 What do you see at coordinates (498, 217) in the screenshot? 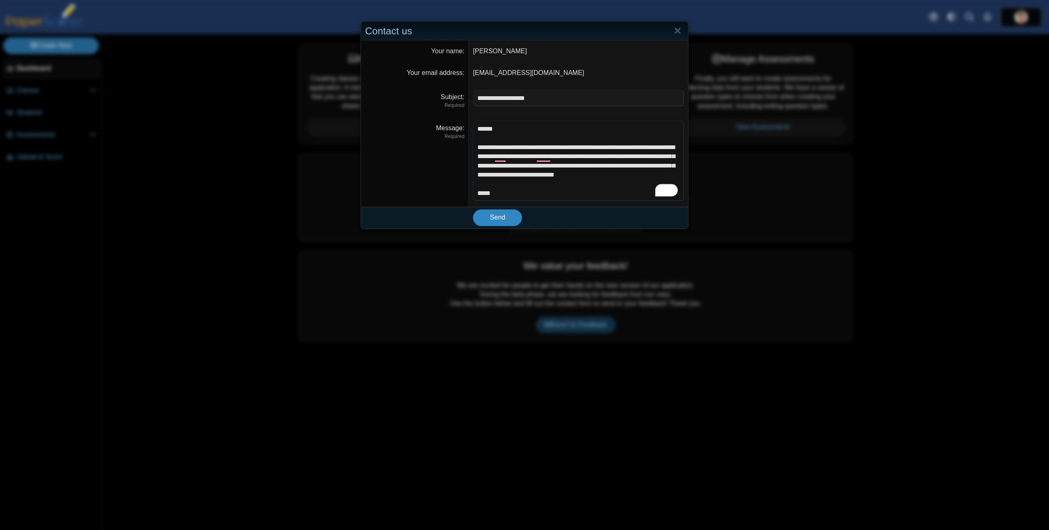
I see `span: Send` at bounding box center [498, 217].